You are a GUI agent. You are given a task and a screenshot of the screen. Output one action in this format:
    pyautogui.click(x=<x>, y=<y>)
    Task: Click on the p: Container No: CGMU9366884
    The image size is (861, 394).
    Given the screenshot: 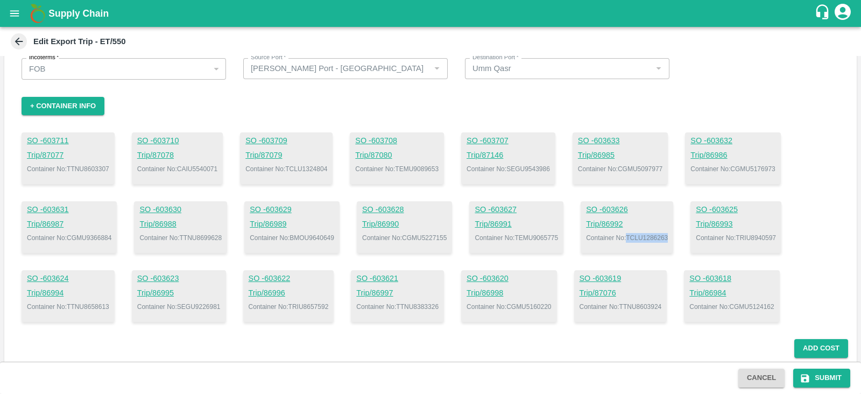 What is the action you would take?
    pyautogui.click(x=69, y=238)
    